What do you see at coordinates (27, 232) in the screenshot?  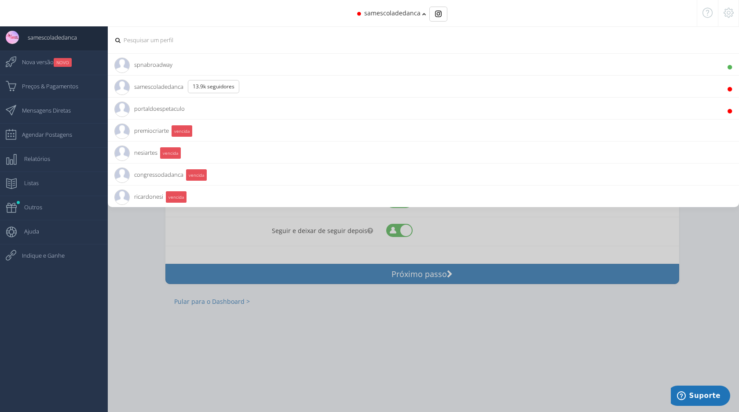 I see `span: Ajuda` at bounding box center [27, 232].